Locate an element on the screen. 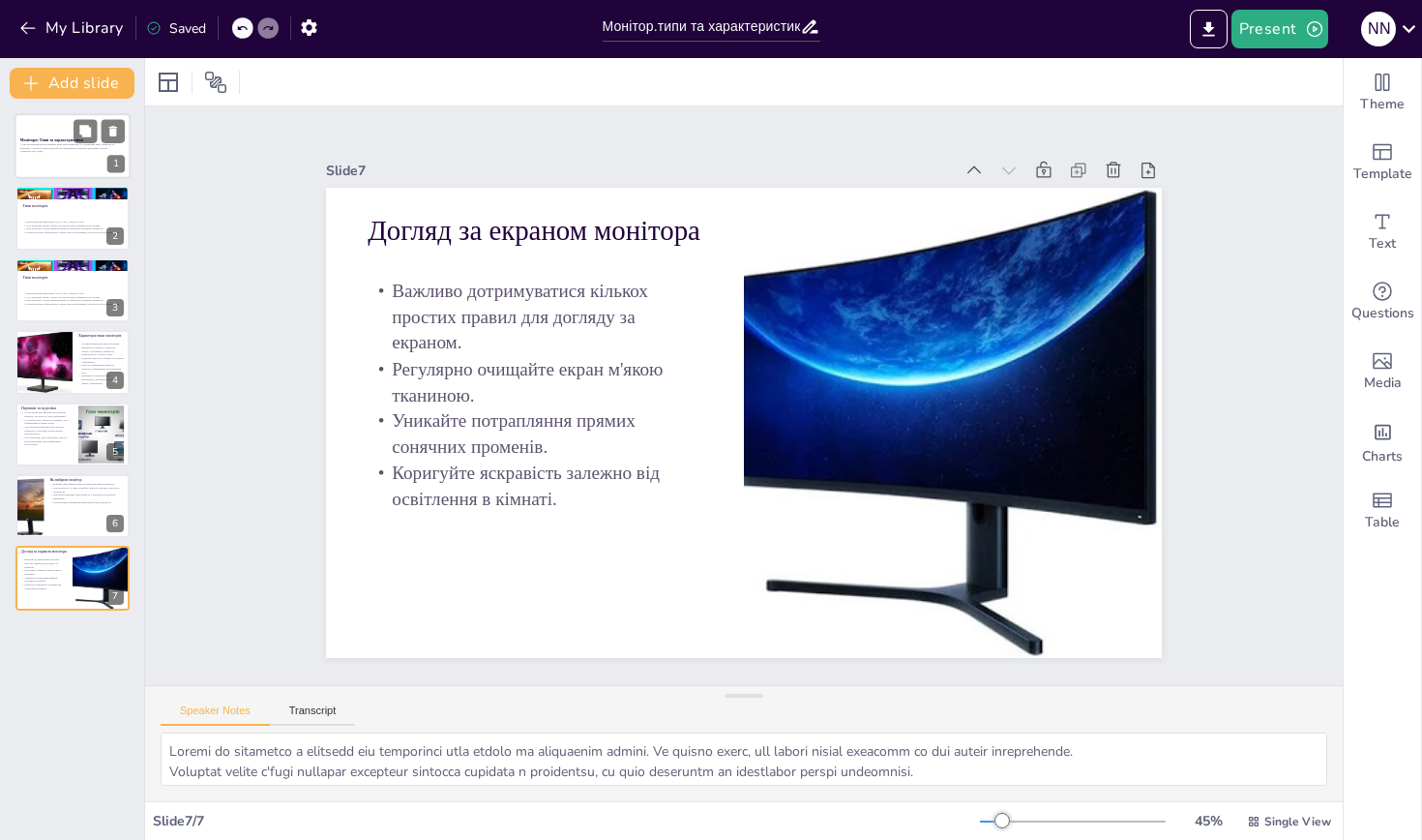  p: Основні характеристики моніторів включають роздільну здатність, частоту оновлення, яскравість, ко... is located at coordinates (101, 349).